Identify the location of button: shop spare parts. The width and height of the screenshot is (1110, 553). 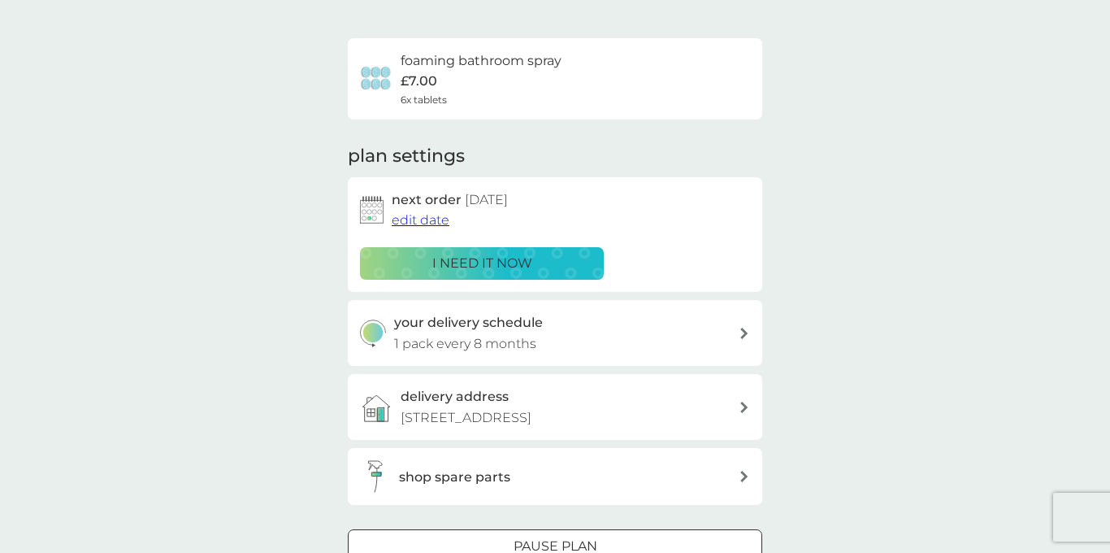
(555, 476).